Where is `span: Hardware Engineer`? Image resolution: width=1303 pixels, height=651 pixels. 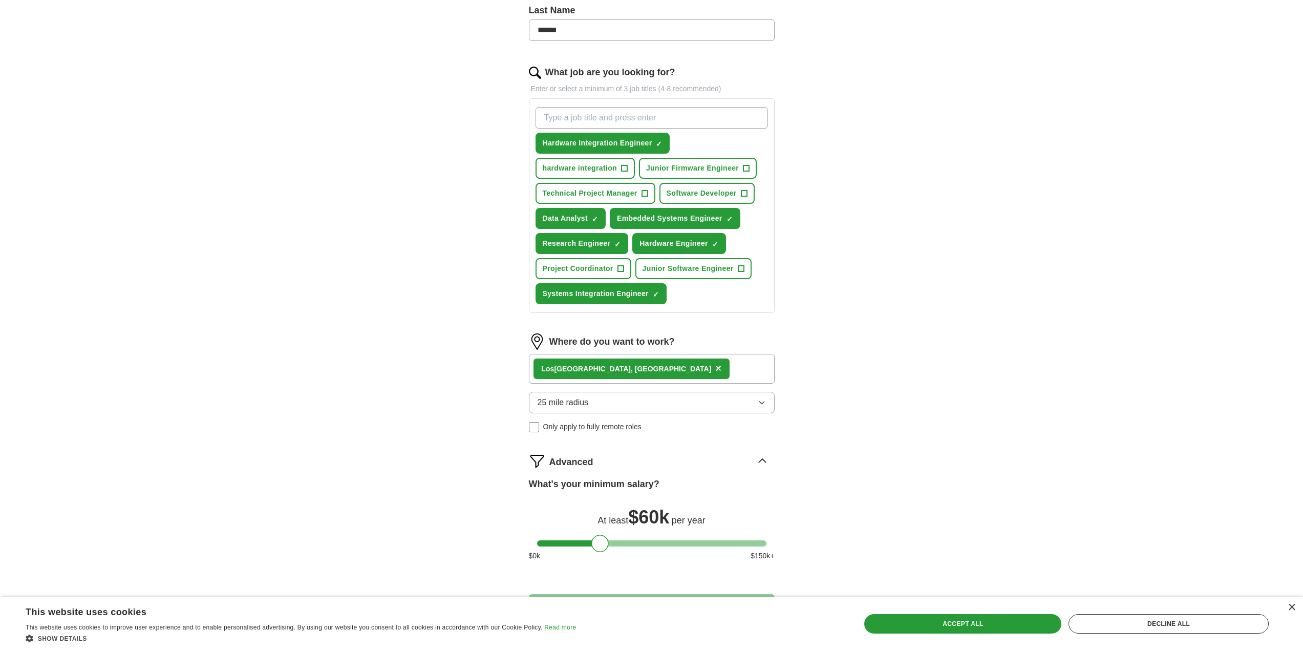
span: Hardware Engineer is located at coordinates (674, 243).